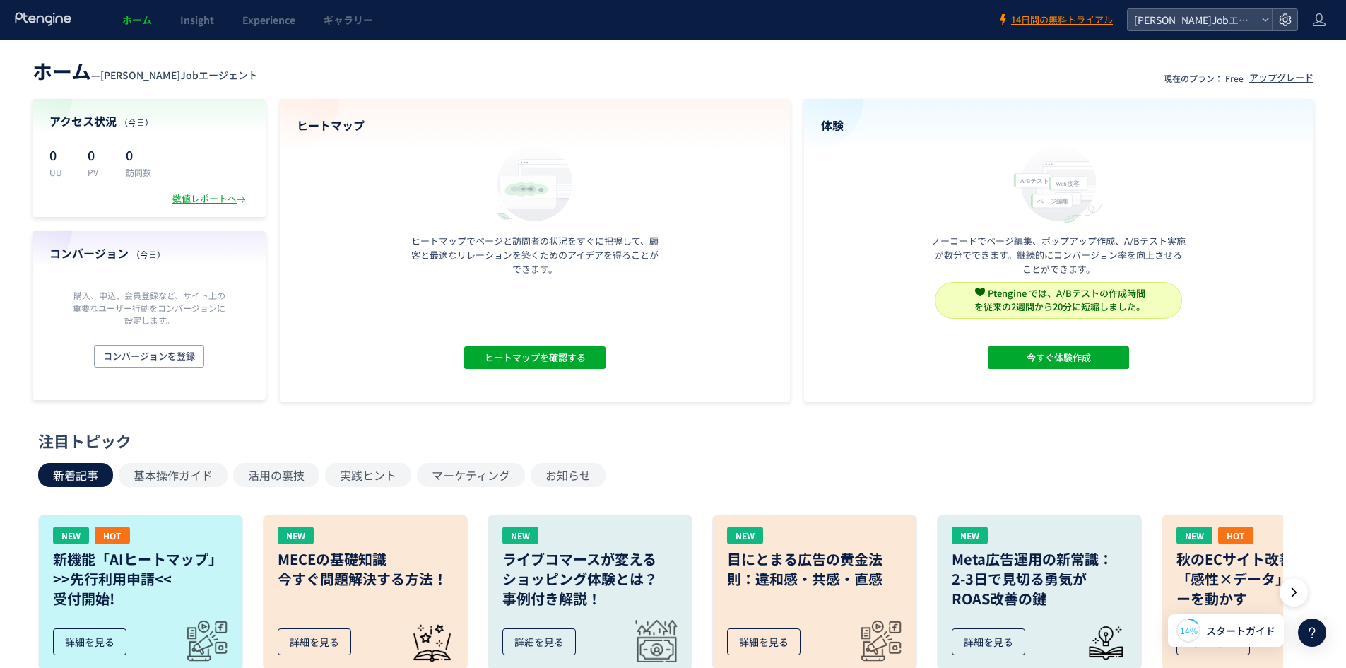 Image resolution: width=1346 pixels, height=668 pixels. What do you see at coordinates (1281, 78) in the screenshot?
I see `div: アップグレード` at bounding box center [1281, 78].